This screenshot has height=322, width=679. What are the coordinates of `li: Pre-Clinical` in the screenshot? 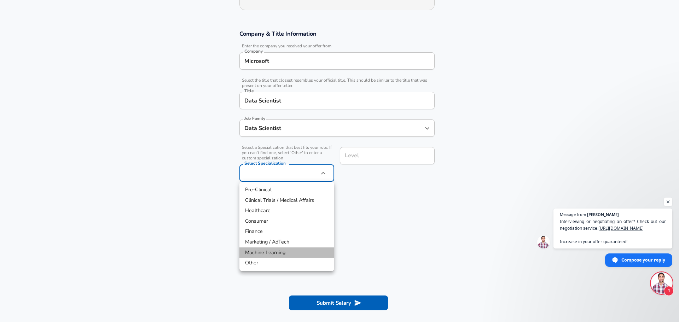 It's located at (287, 190).